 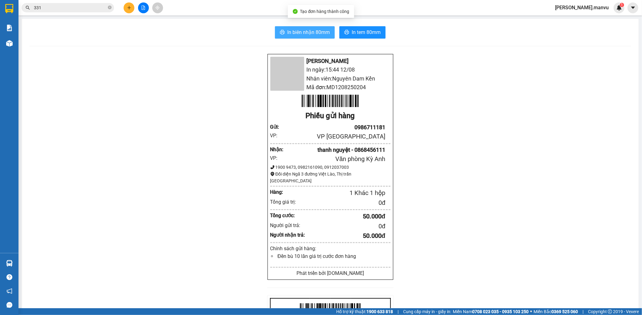 I want to click on li: In ngày: 15:44 12/08, so click(x=330, y=70).